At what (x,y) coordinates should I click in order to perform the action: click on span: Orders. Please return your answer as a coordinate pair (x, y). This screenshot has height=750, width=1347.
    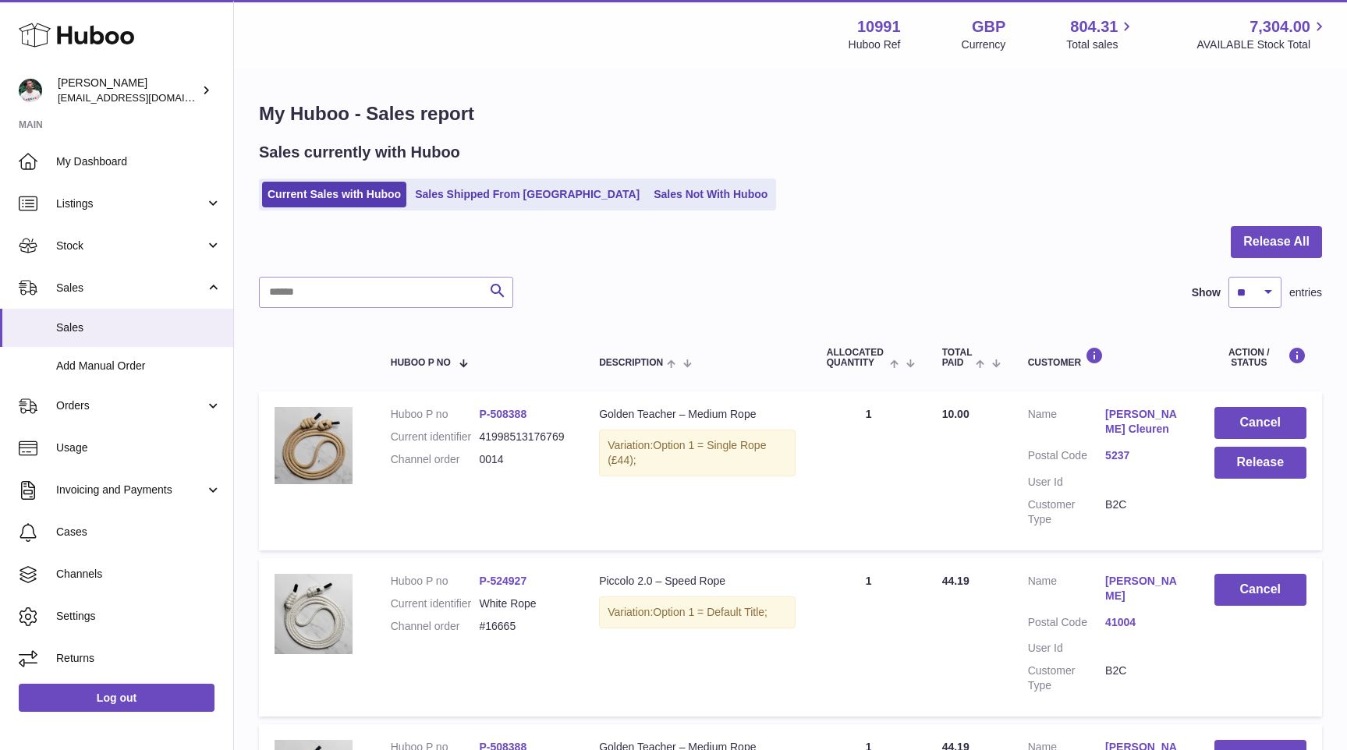
    Looking at the image, I should click on (130, 405).